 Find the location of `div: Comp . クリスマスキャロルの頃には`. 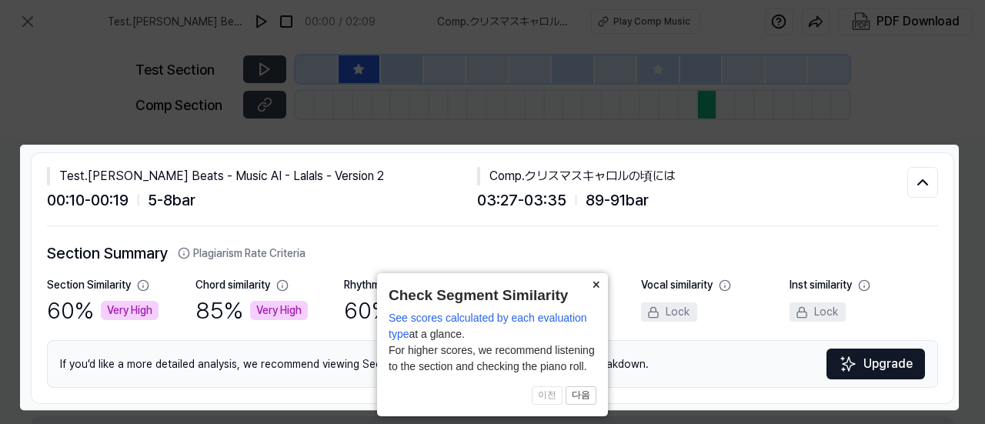

div: Comp . クリスマスキャロルの頃には is located at coordinates (692, 176).